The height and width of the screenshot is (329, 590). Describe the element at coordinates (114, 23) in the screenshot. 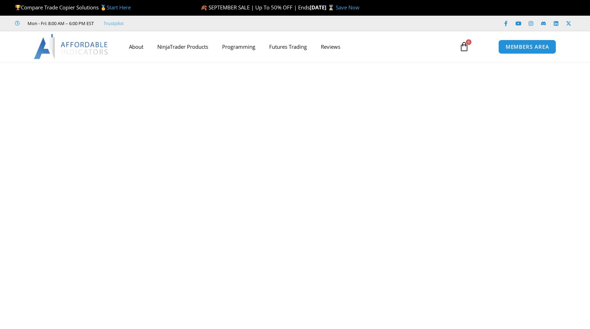

I see `a: Trustpilot` at that location.